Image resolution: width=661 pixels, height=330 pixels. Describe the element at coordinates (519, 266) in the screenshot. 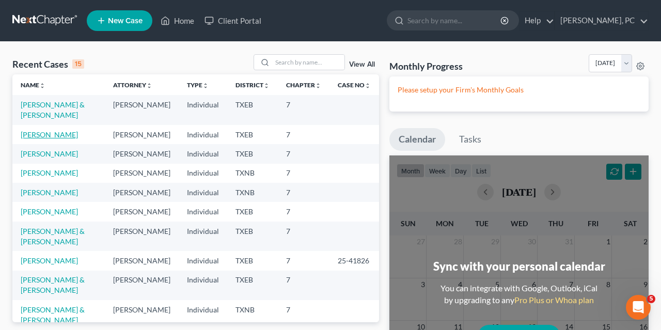

I see `div: Sync with your personal calendar` at that location.